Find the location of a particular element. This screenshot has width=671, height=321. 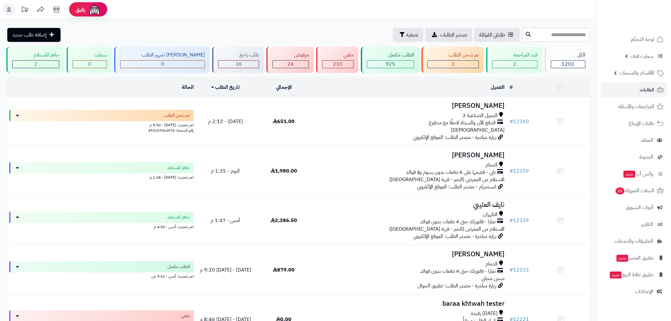

span: 210 is located at coordinates (337, 64).